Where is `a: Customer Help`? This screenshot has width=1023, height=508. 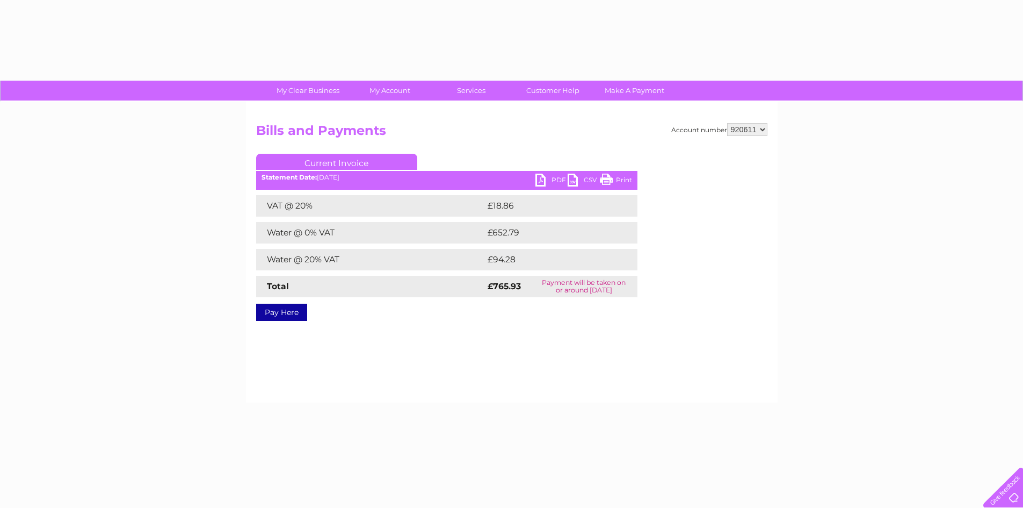
a: Customer Help is located at coordinates (553, 90).